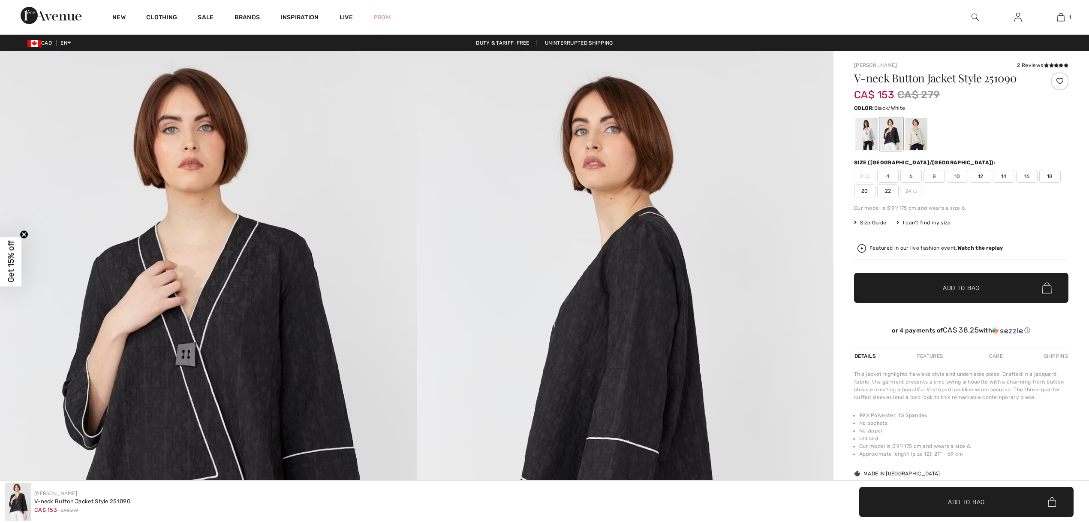 This screenshot has width=1089, height=523. I want to click on span: 8, so click(934, 176).